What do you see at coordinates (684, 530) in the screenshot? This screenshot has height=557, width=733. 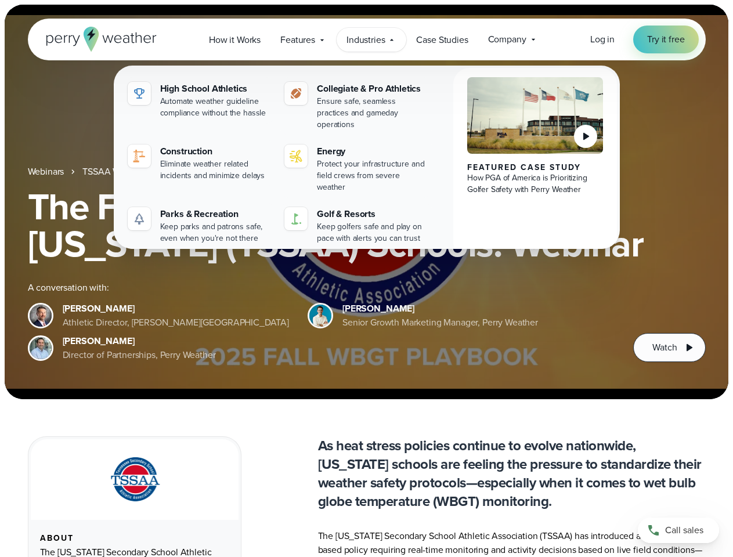 I see `span: Call sales` at bounding box center [684, 530].